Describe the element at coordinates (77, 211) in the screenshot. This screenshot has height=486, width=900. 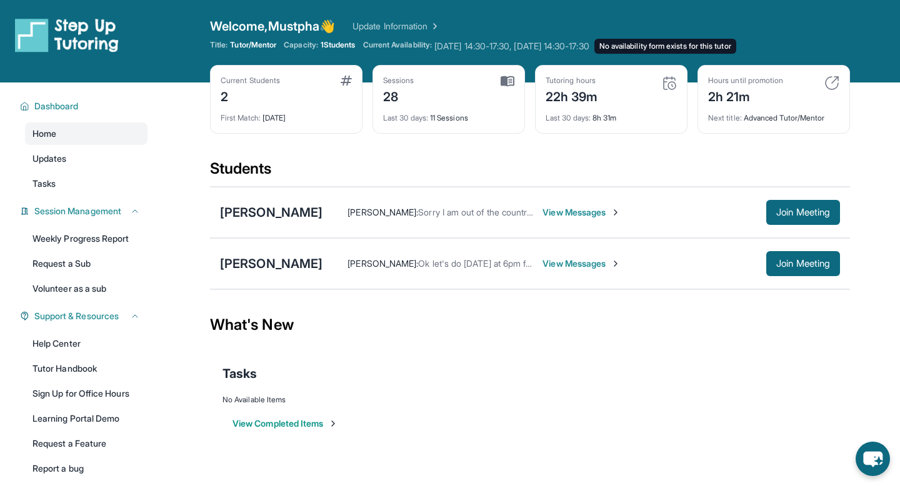
I see `span: Session Management` at that location.